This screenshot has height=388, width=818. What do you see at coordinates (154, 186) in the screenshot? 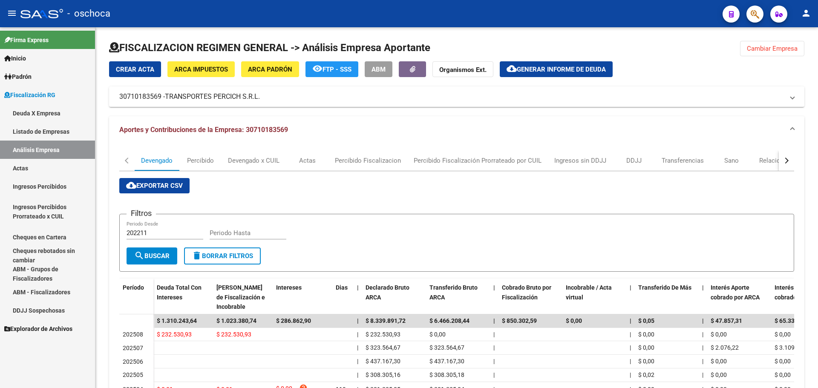
I see `button: Exportar CSV` at bounding box center [154, 186].